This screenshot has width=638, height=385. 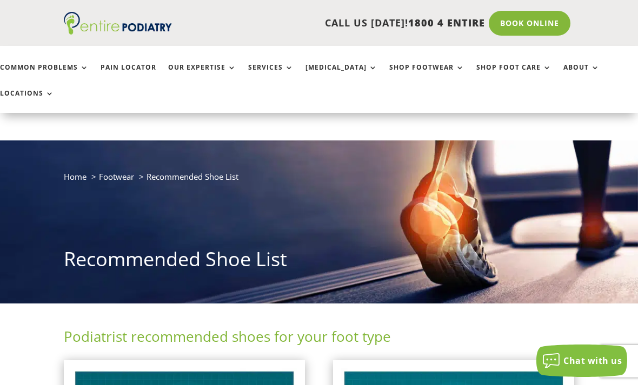 I want to click on h2: Podiatrist recommended shoes for your foot type, so click(x=319, y=339).